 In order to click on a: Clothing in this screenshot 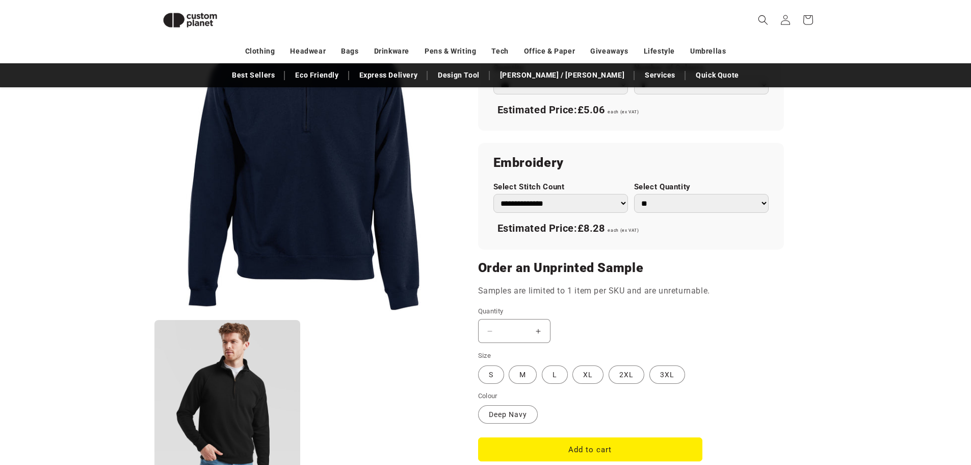, I will do `click(260, 51)`.